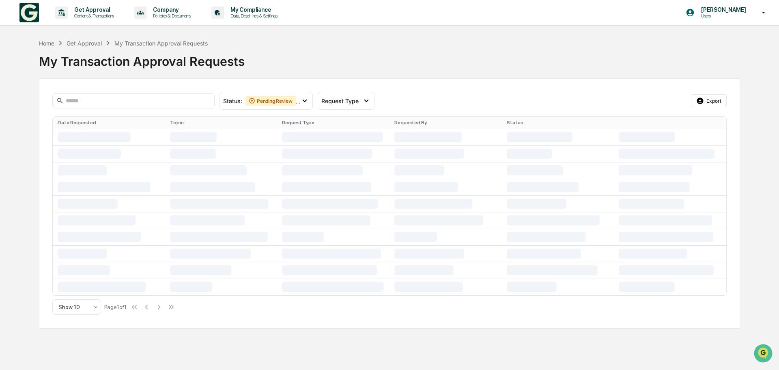  What do you see at coordinates (93, 10) in the screenshot?
I see `p: Get Approval` at bounding box center [93, 10].